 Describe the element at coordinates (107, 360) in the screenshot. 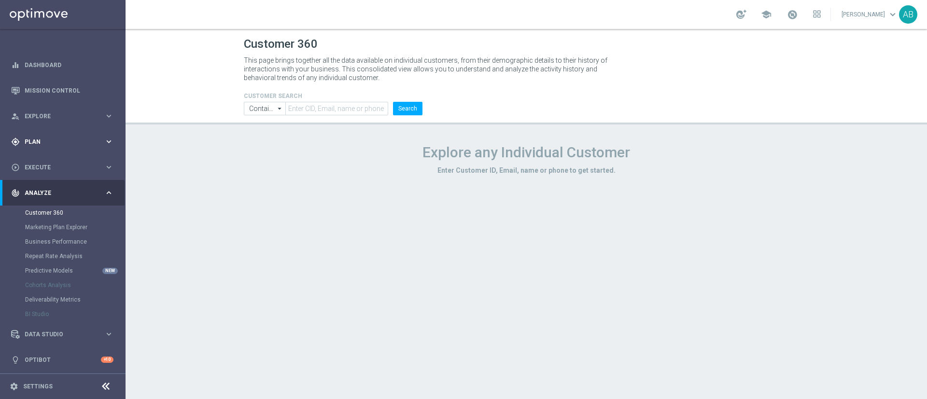

I see `div: +10` at that location.